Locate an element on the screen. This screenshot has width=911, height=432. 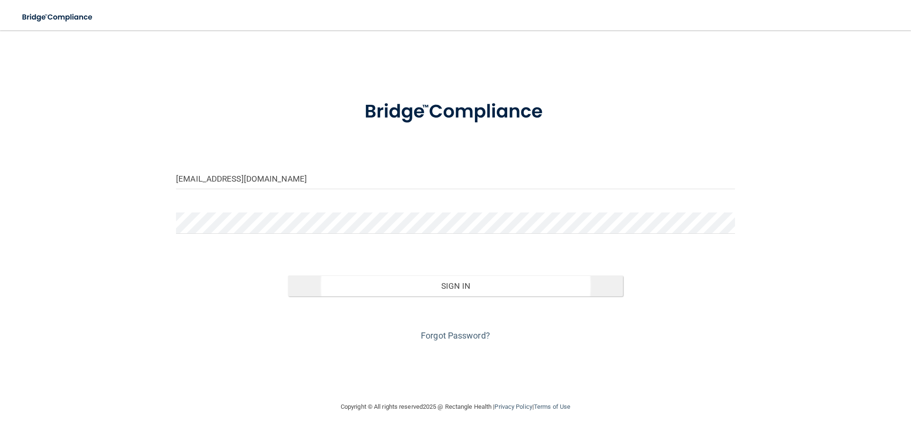
a: Terms of Use is located at coordinates (552, 406).